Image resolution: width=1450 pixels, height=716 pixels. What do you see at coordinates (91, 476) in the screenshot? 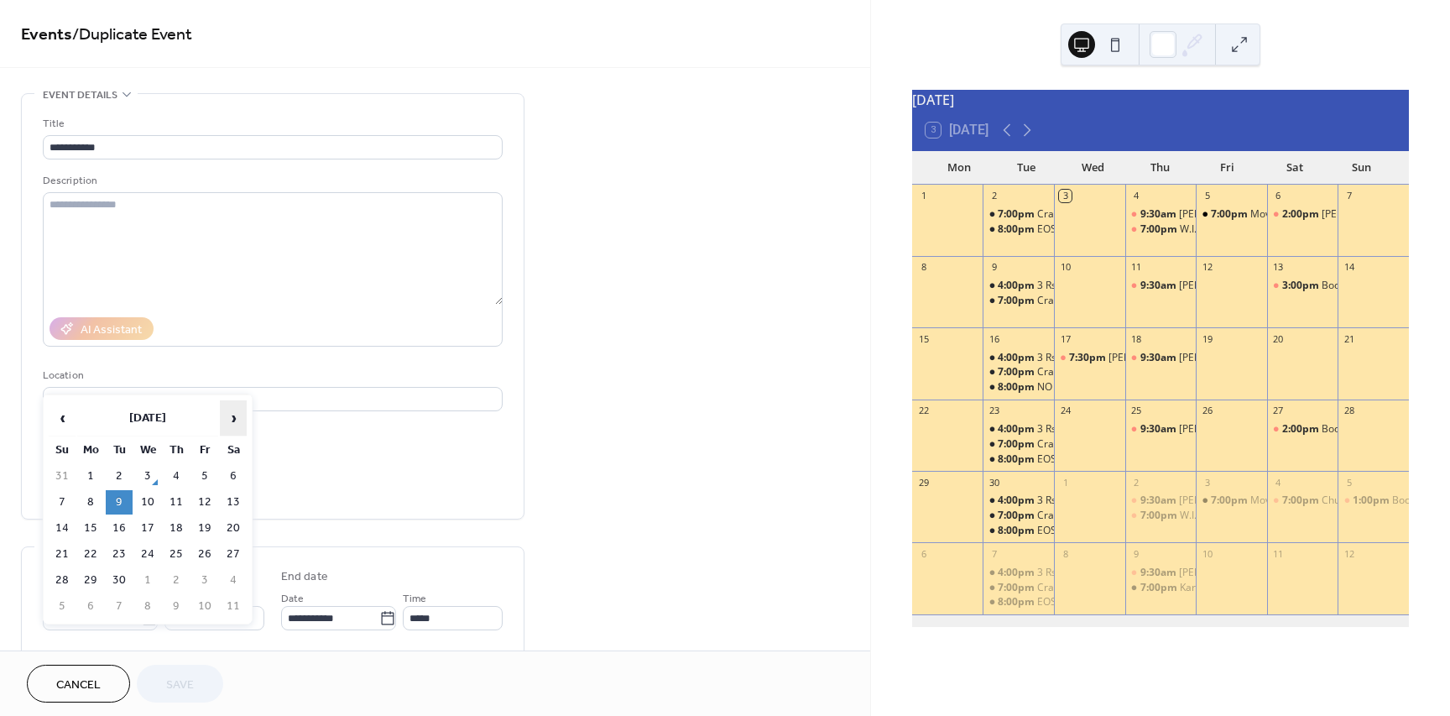
I see `td: 1` at bounding box center [91, 476].